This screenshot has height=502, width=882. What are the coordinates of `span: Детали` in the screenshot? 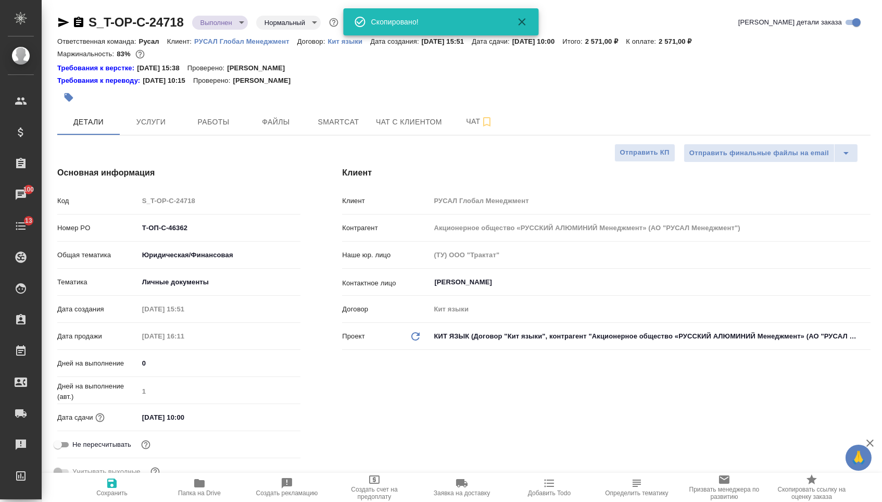 It's located at (88, 122).